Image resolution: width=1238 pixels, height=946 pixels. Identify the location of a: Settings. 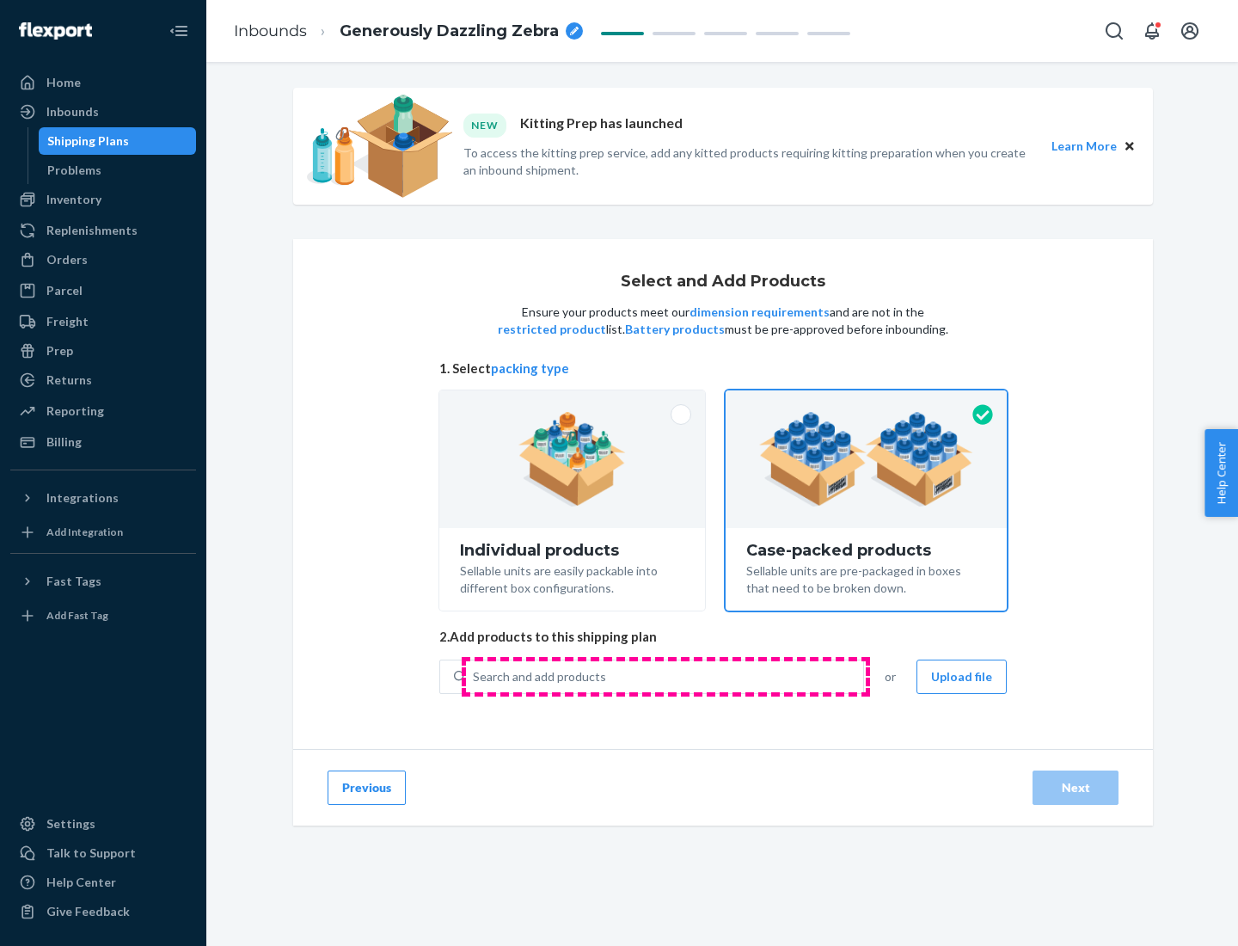
(103, 824).